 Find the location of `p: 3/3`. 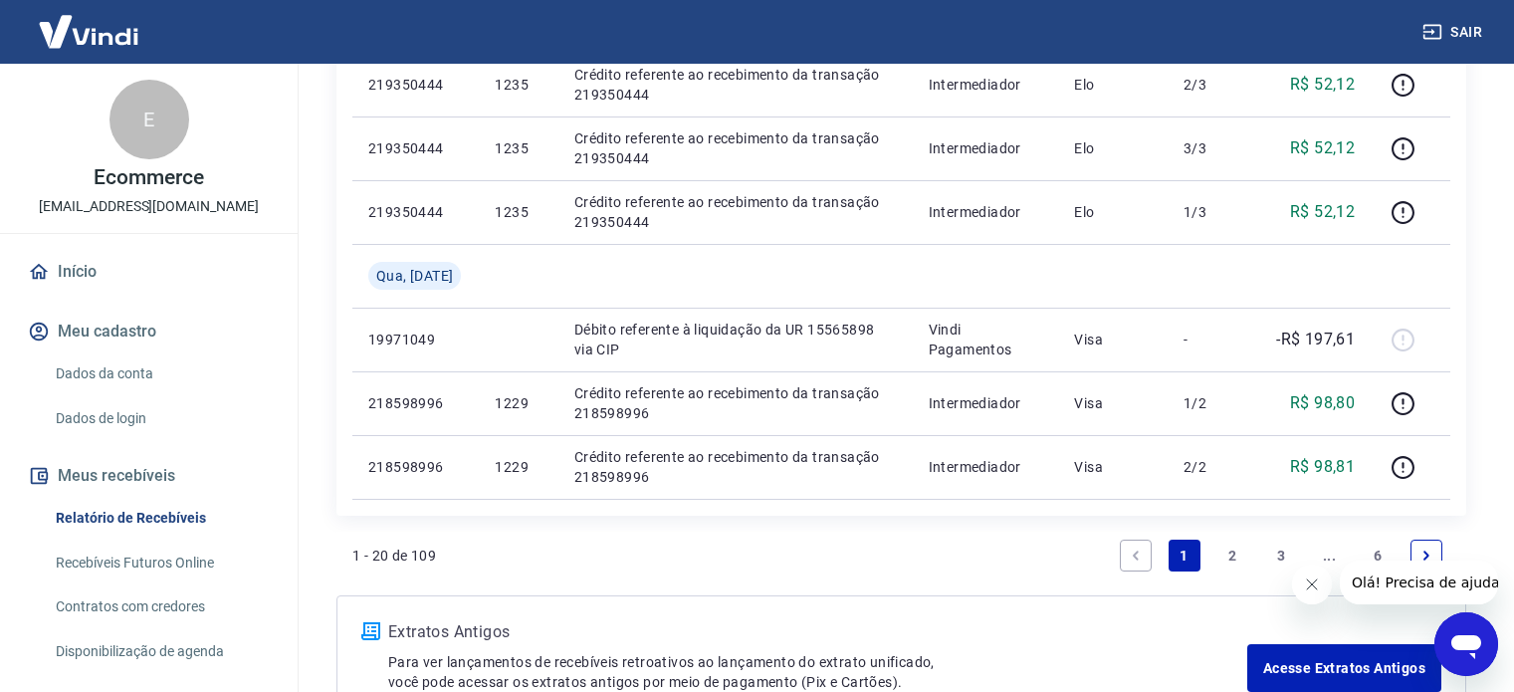

p: 3/3 is located at coordinates (1213, 148).